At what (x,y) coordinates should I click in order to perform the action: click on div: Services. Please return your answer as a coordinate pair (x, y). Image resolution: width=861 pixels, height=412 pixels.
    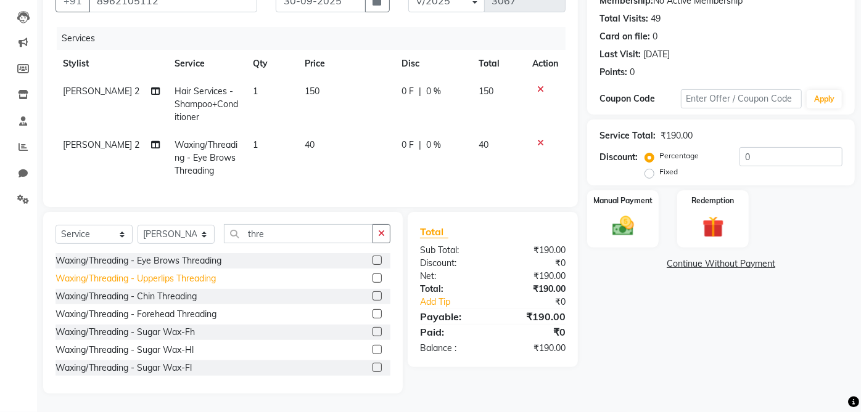
    Looking at the image, I should click on (316, 38).